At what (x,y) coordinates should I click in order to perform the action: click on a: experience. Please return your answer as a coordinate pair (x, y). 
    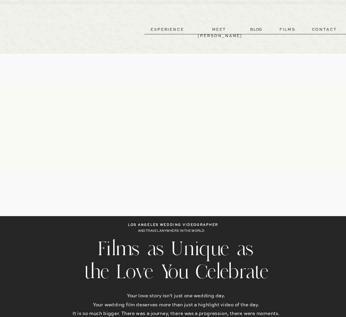
    Looking at the image, I should click on (167, 30).